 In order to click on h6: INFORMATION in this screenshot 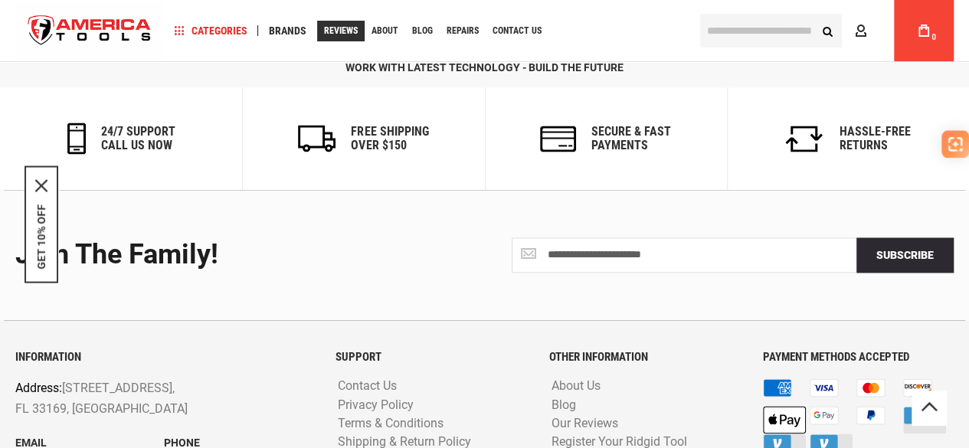, I will do `click(164, 357)`.